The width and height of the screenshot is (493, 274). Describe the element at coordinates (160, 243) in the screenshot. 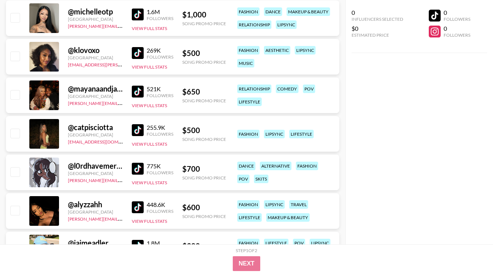

I see `div: 1.8M` at that location.